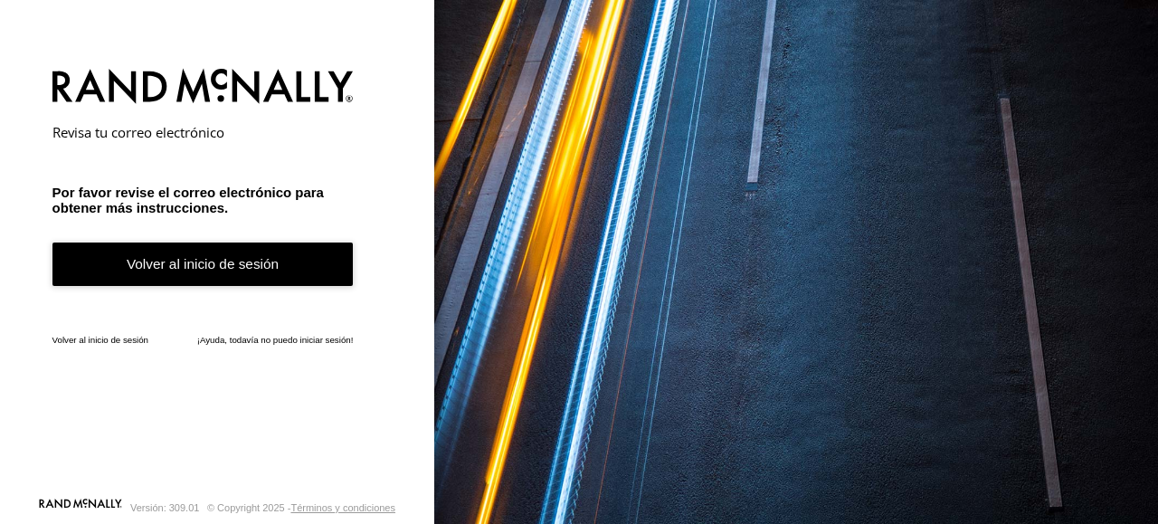 The width and height of the screenshot is (1158, 524). What do you see at coordinates (188, 200) in the screenshot?
I see `font: Por favor revise el correo electrónico para obtener más instrucciones.` at bounding box center [188, 200].